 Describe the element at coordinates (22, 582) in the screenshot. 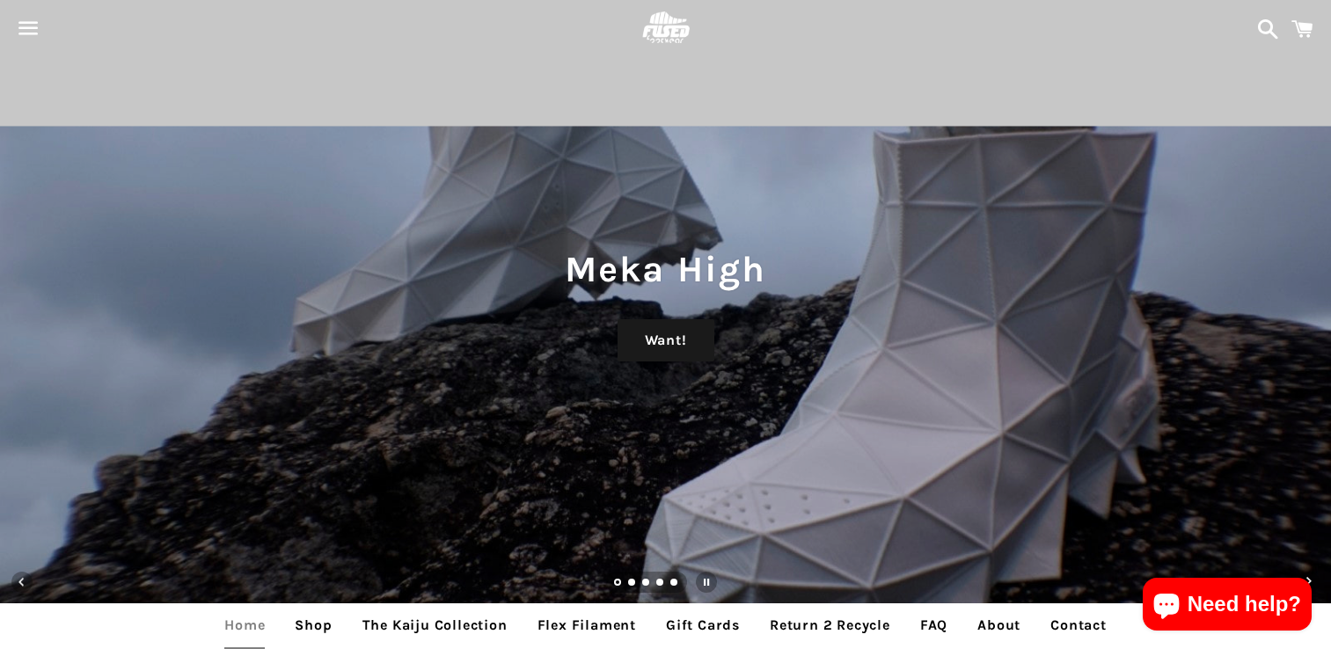

I see `button: Previous slide` at that location.